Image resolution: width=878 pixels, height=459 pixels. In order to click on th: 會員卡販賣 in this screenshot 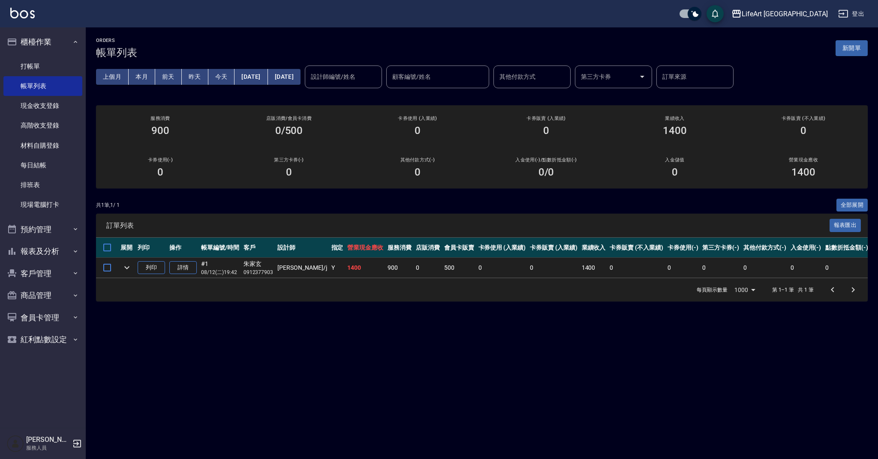, I will do `click(459, 248)`.